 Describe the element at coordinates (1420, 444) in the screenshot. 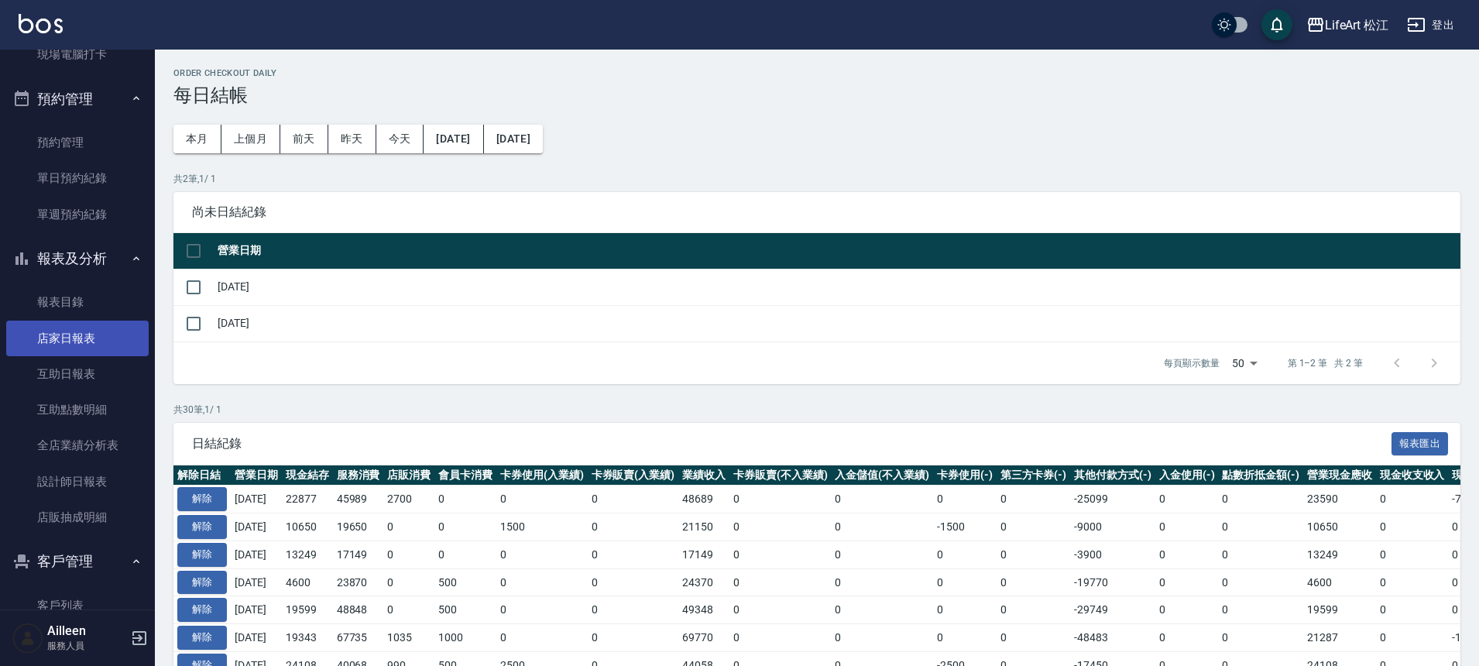

I see `button: 報表匯出` at that location.